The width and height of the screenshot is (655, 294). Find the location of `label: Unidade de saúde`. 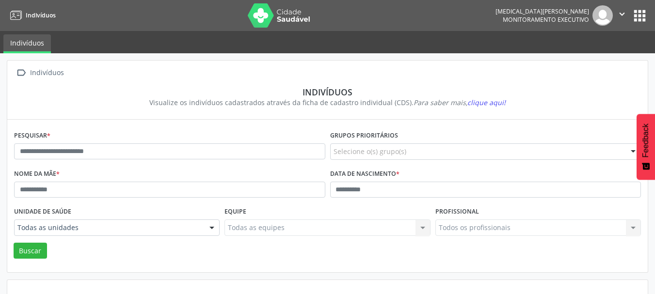

label: Unidade de saúde is located at coordinates (43, 212).